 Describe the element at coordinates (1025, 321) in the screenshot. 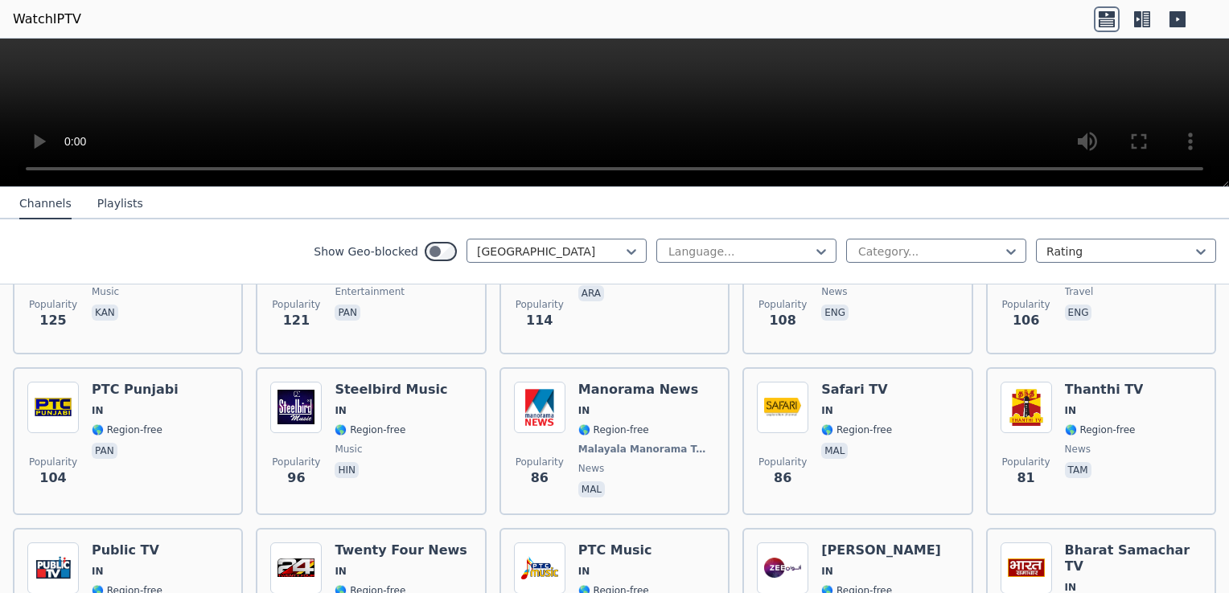

I see `span: 106` at that location.